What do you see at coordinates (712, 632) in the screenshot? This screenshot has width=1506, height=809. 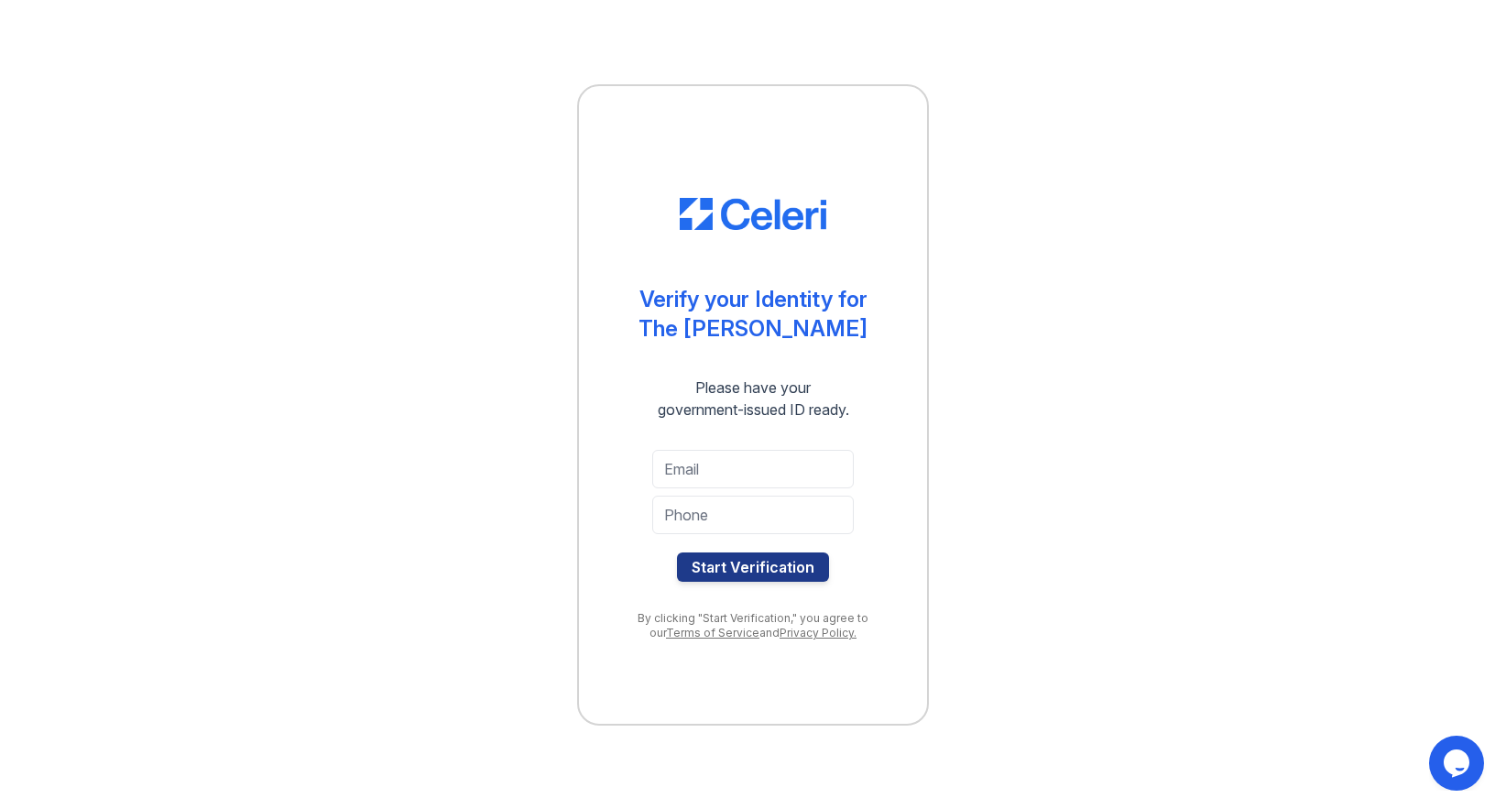 I see `a: Terms of Service` at bounding box center [712, 632].